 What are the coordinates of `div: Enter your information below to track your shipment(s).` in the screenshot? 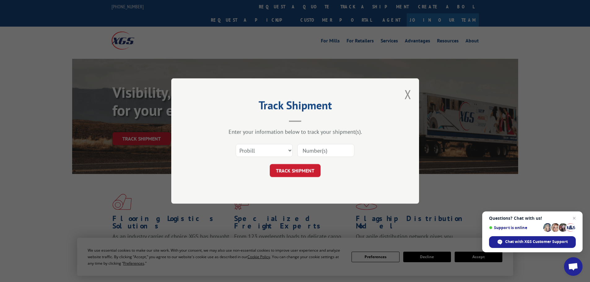 It's located at (295, 132).